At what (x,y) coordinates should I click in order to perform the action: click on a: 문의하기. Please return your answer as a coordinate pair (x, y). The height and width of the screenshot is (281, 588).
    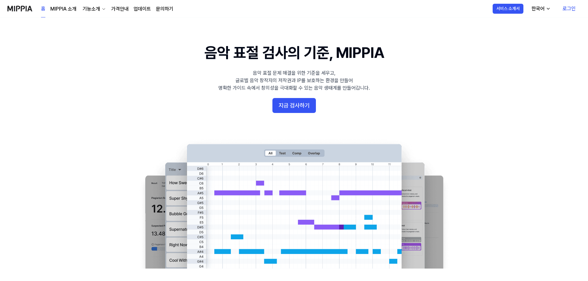
    Looking at the image, I should click on (165, 9).